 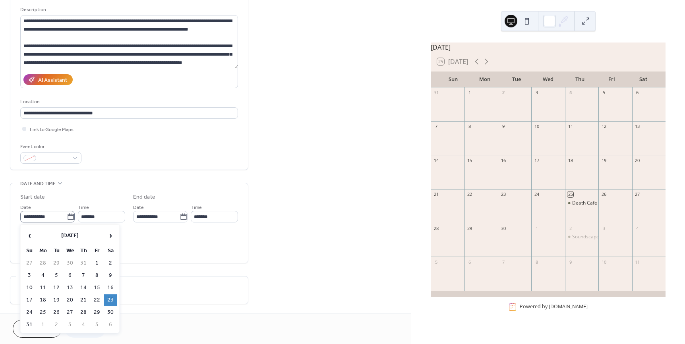 What do you see at coordinates (603, 194) in the screenshot?
I see `div: 26` at bounding box center [603, 194].